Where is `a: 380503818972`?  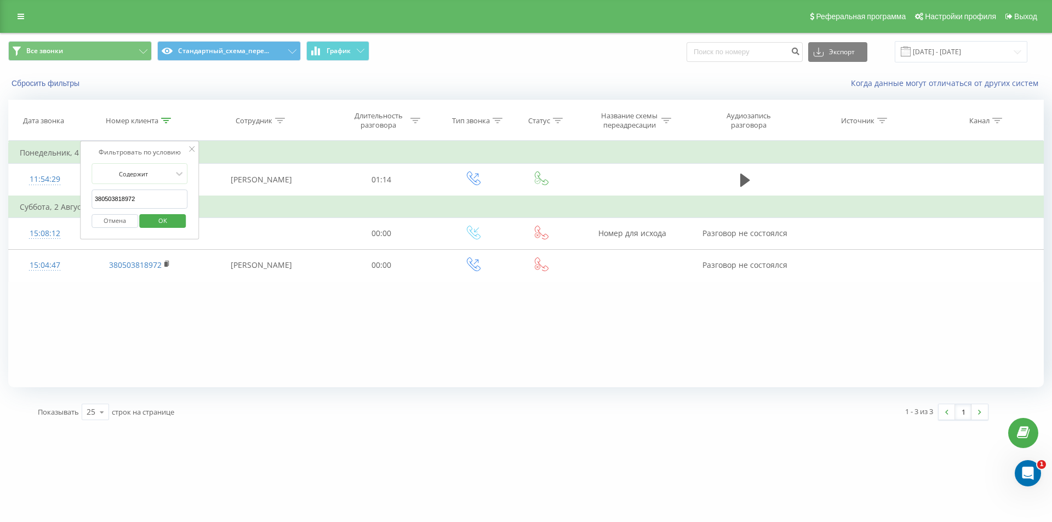
a: 380503818972 is located at coordinates (135, 265).